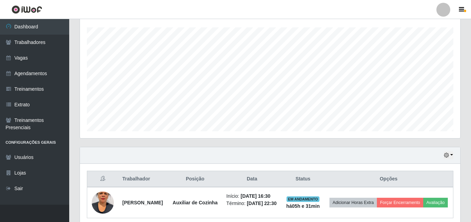  I want to click on button: Adicionar Horas Extra, so click(353, 202).